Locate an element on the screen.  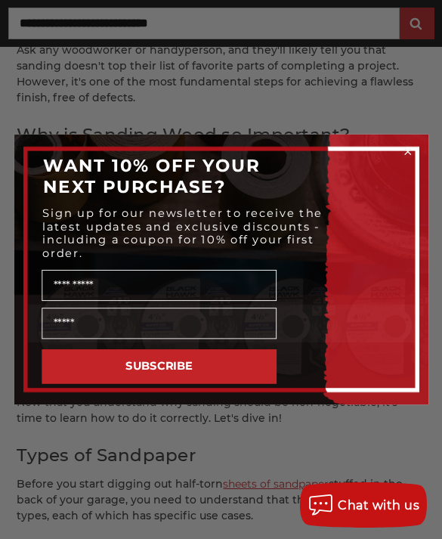
span: Chat with us is located at coordinates (379, 505).